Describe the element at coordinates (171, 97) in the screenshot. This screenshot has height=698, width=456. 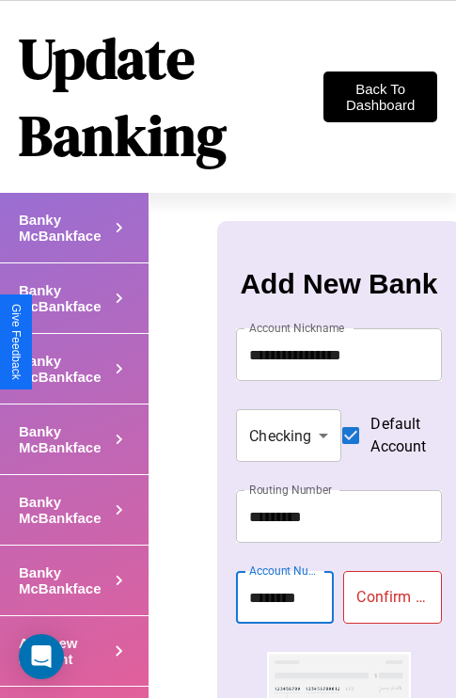
I see `h1: Update Banking` at that location.